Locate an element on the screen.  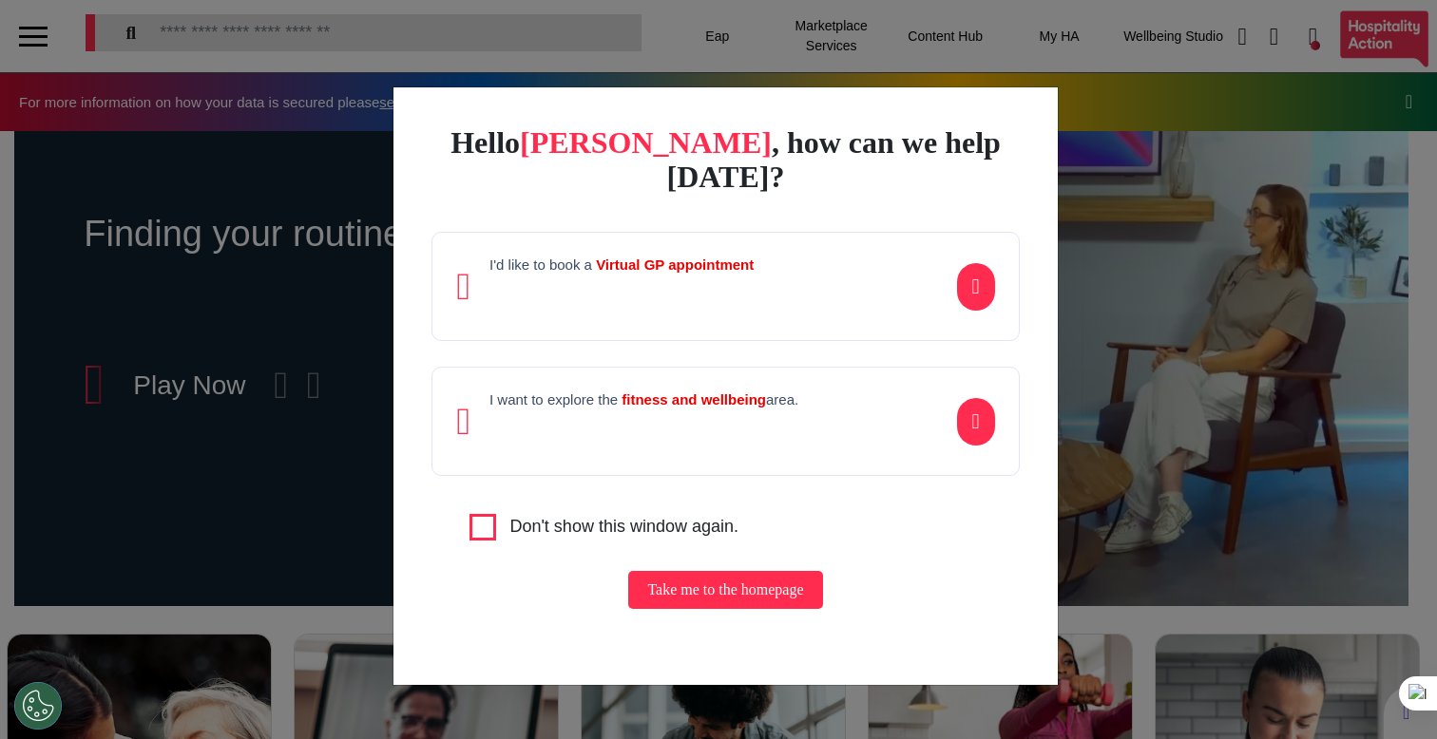
h4: I'd like to book a is located at coordinates (622, 265).